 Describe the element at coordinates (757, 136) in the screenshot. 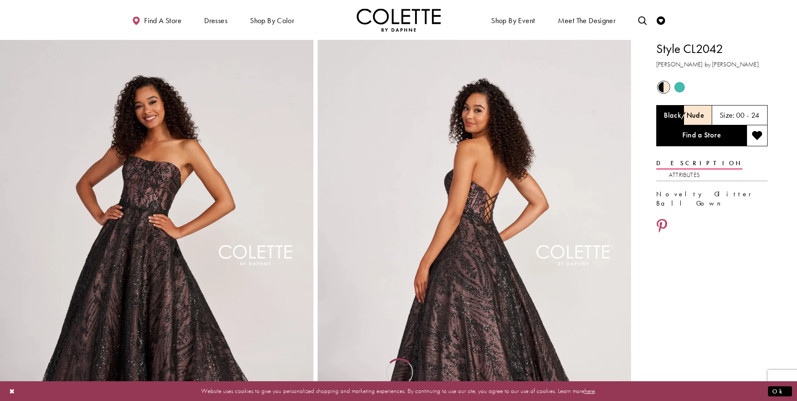

I see `button: Add to wishlist` at that location.